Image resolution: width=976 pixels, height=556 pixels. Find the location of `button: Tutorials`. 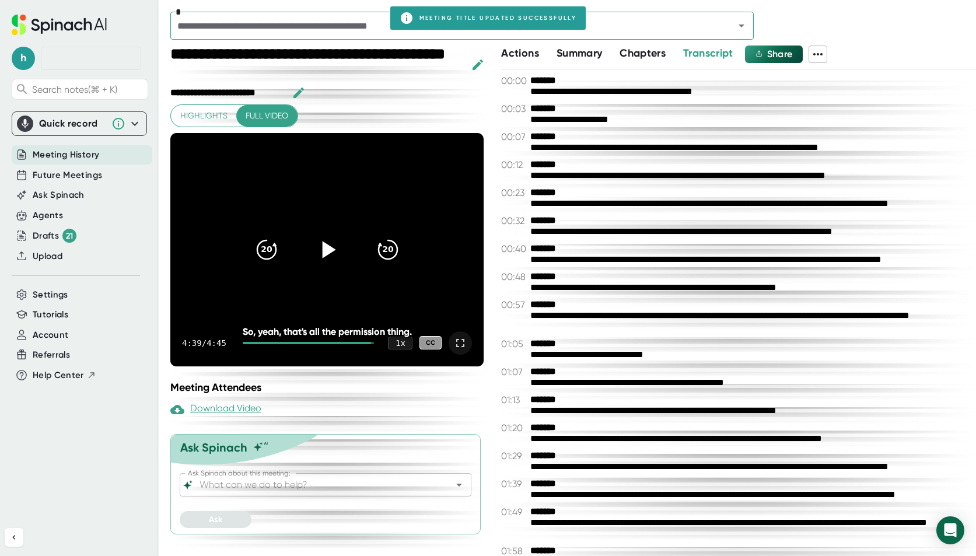

button: Tutorials is located at coordinates (50, 314).